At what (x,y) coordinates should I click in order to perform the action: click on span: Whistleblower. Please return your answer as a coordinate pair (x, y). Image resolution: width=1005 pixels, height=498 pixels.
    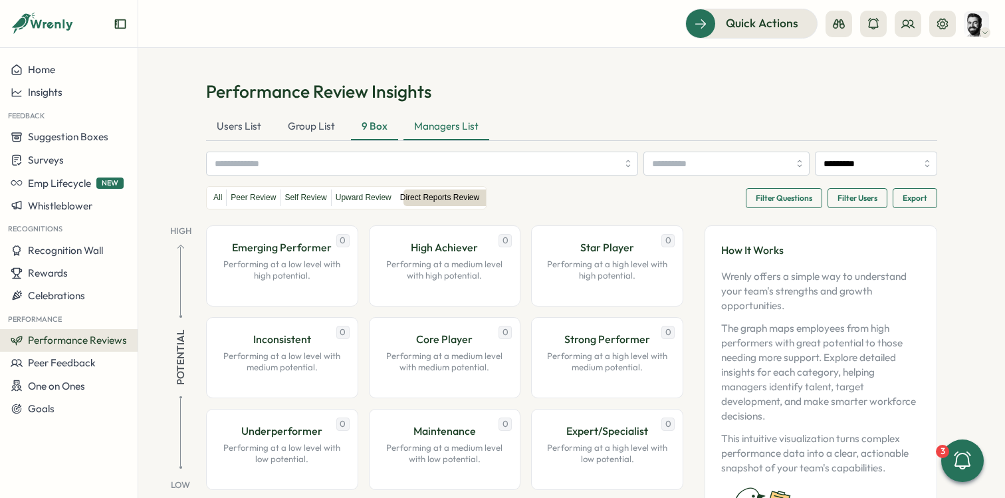
    Looking at the image, I should click on (60, 205).